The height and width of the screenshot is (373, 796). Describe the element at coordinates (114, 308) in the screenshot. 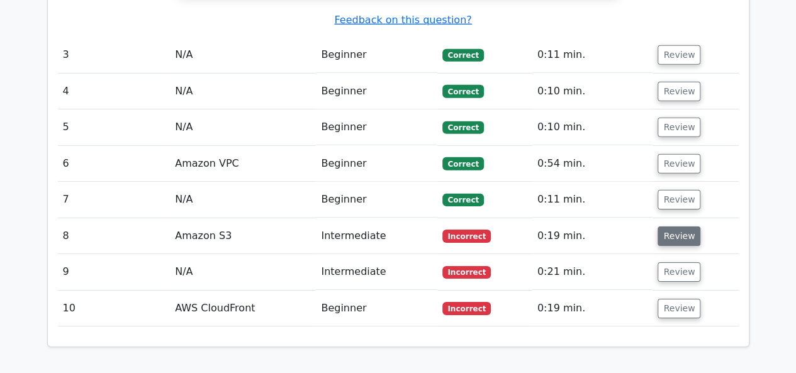

I see `td: 10` at that location.